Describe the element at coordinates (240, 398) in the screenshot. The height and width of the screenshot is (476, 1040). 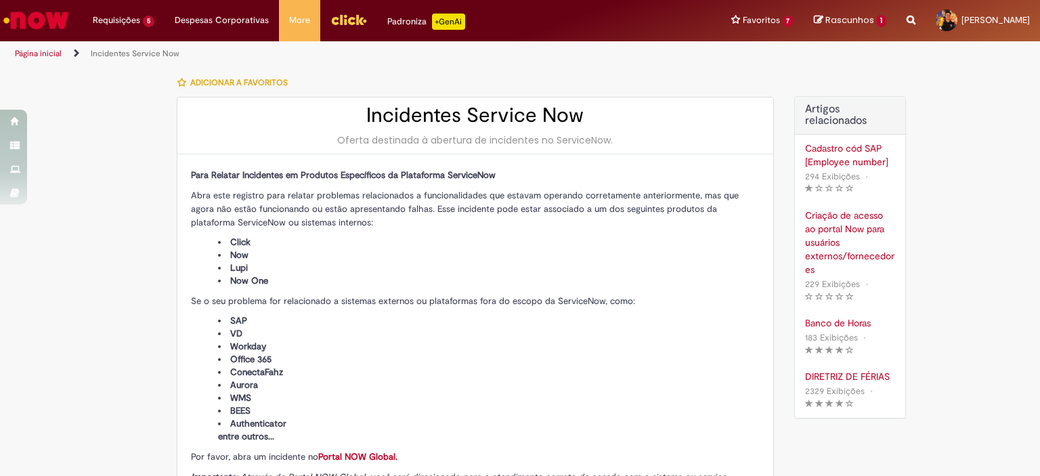
I see `span: WMS` at that location.